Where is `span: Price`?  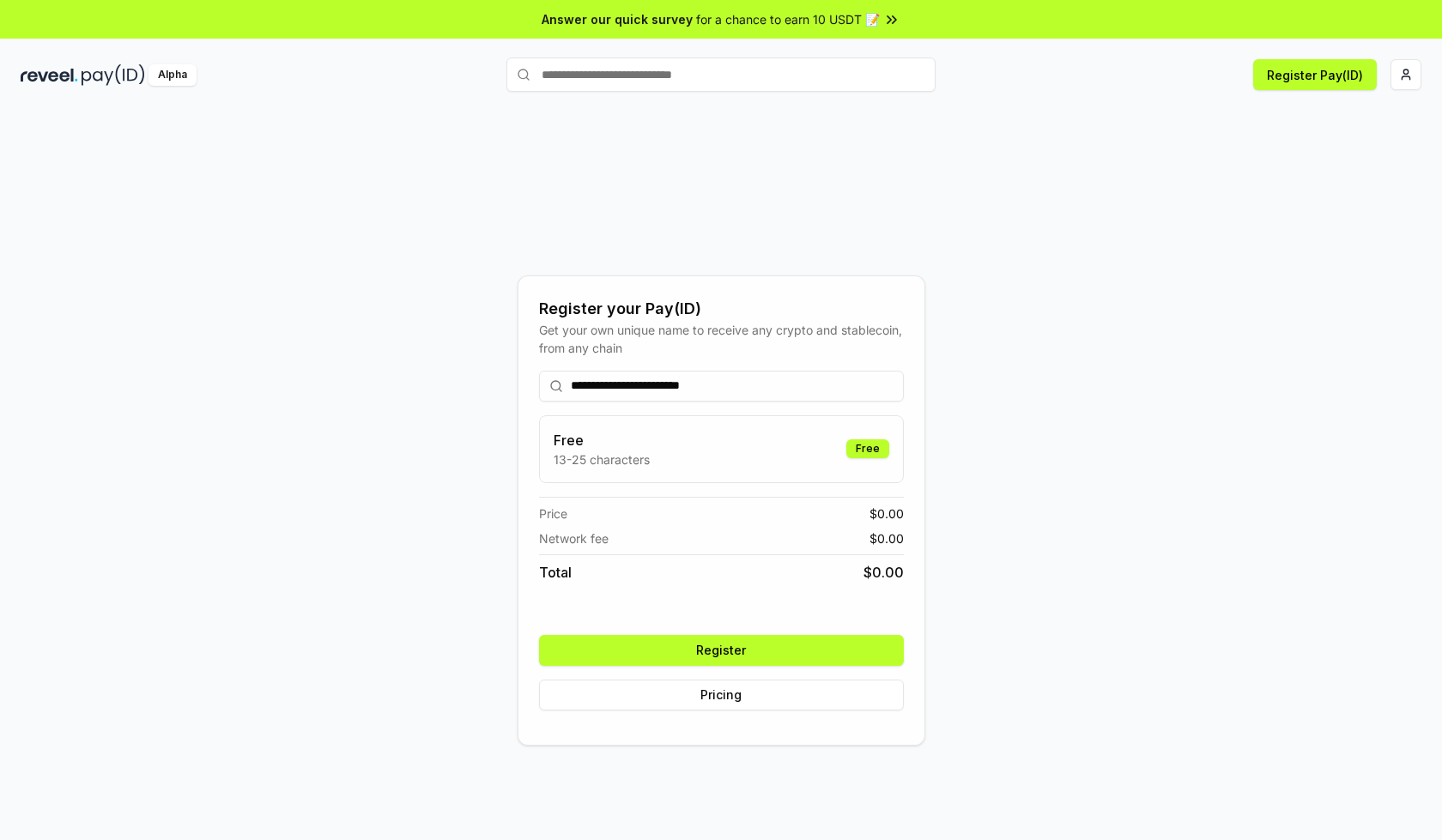 span: Price is located at coordinates (553, 513).